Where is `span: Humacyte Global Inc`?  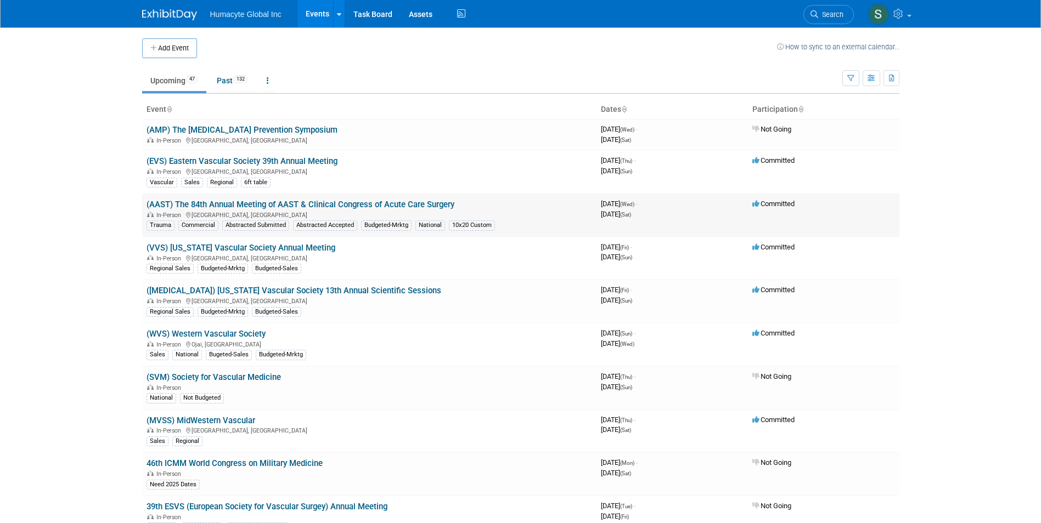 span: Humacyte Global Inc is located at coordinates (246, 14).